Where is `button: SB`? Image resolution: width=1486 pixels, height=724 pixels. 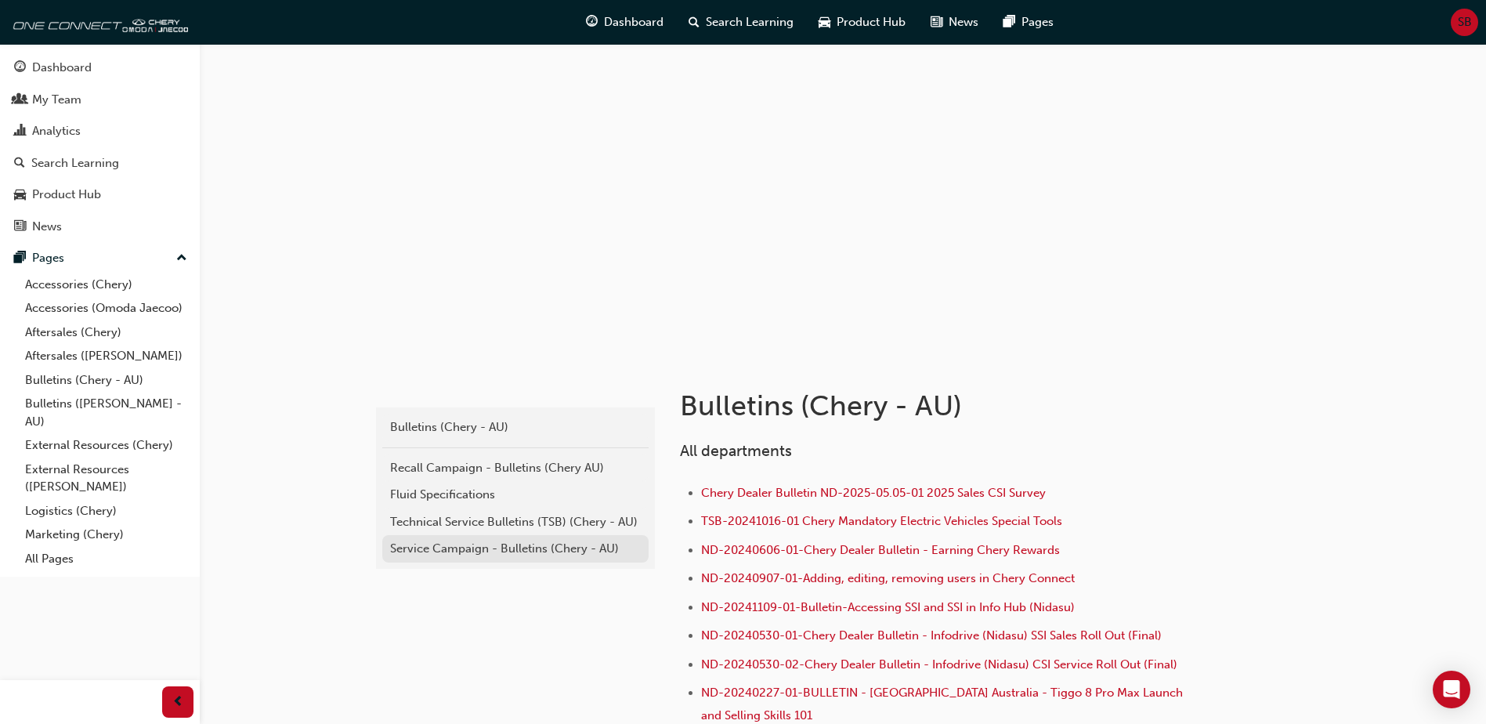 button: SB is located at coordinates (1464, 22).